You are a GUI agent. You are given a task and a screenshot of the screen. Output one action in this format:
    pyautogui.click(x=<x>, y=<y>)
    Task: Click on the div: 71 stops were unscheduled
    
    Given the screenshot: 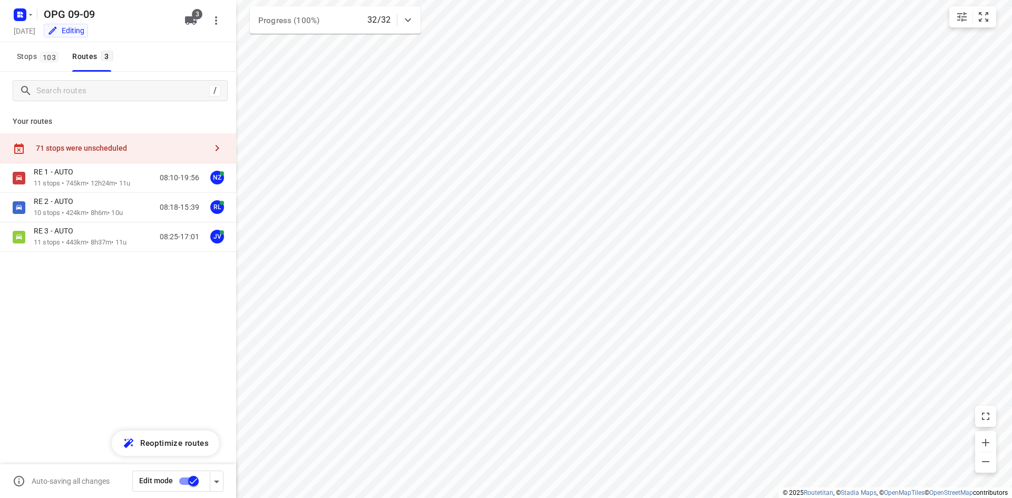 What is the action you would take?
    pyautogui.click(x=121, y=148)
    